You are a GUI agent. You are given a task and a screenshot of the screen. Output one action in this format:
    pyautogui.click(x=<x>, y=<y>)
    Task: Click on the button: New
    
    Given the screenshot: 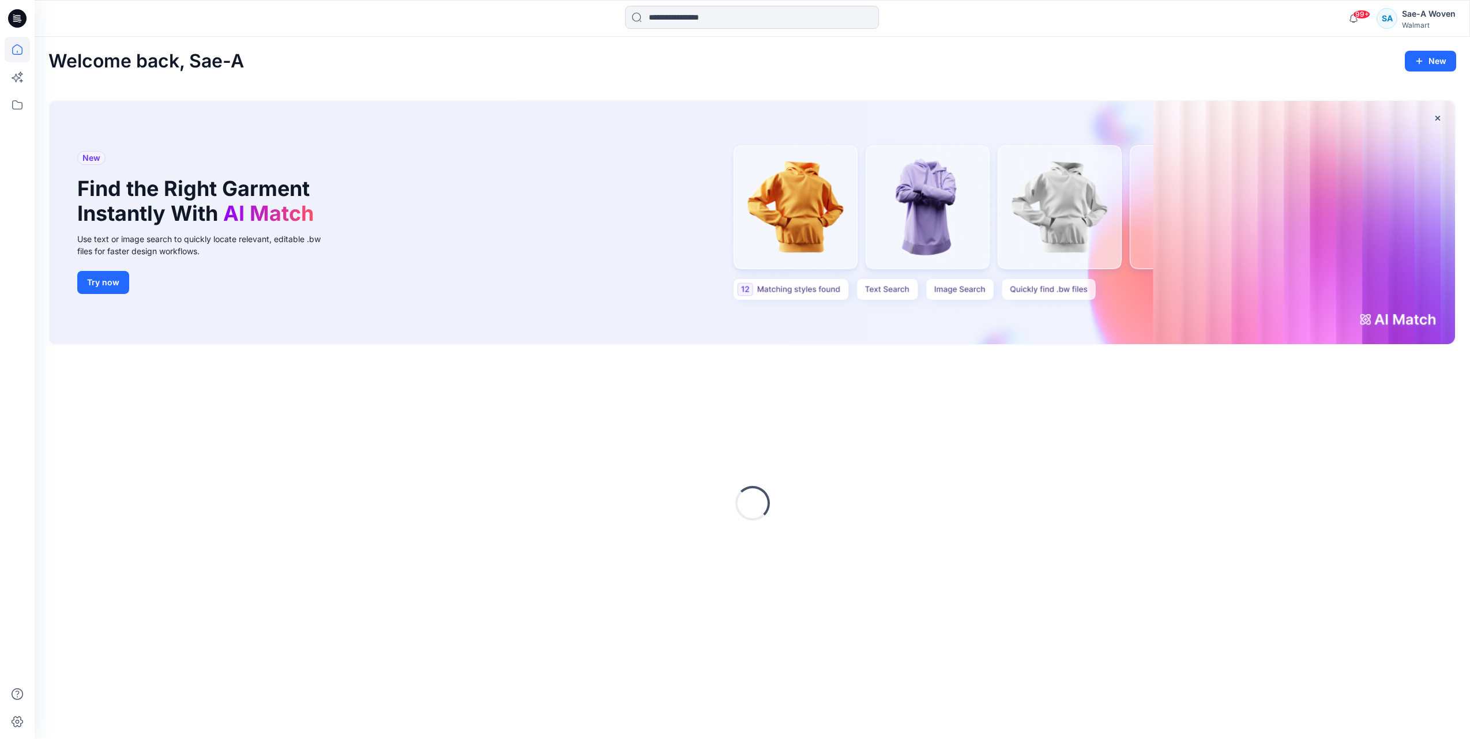 What is the action you would take?
    pyautogui.click(x=1430, y=61)
    